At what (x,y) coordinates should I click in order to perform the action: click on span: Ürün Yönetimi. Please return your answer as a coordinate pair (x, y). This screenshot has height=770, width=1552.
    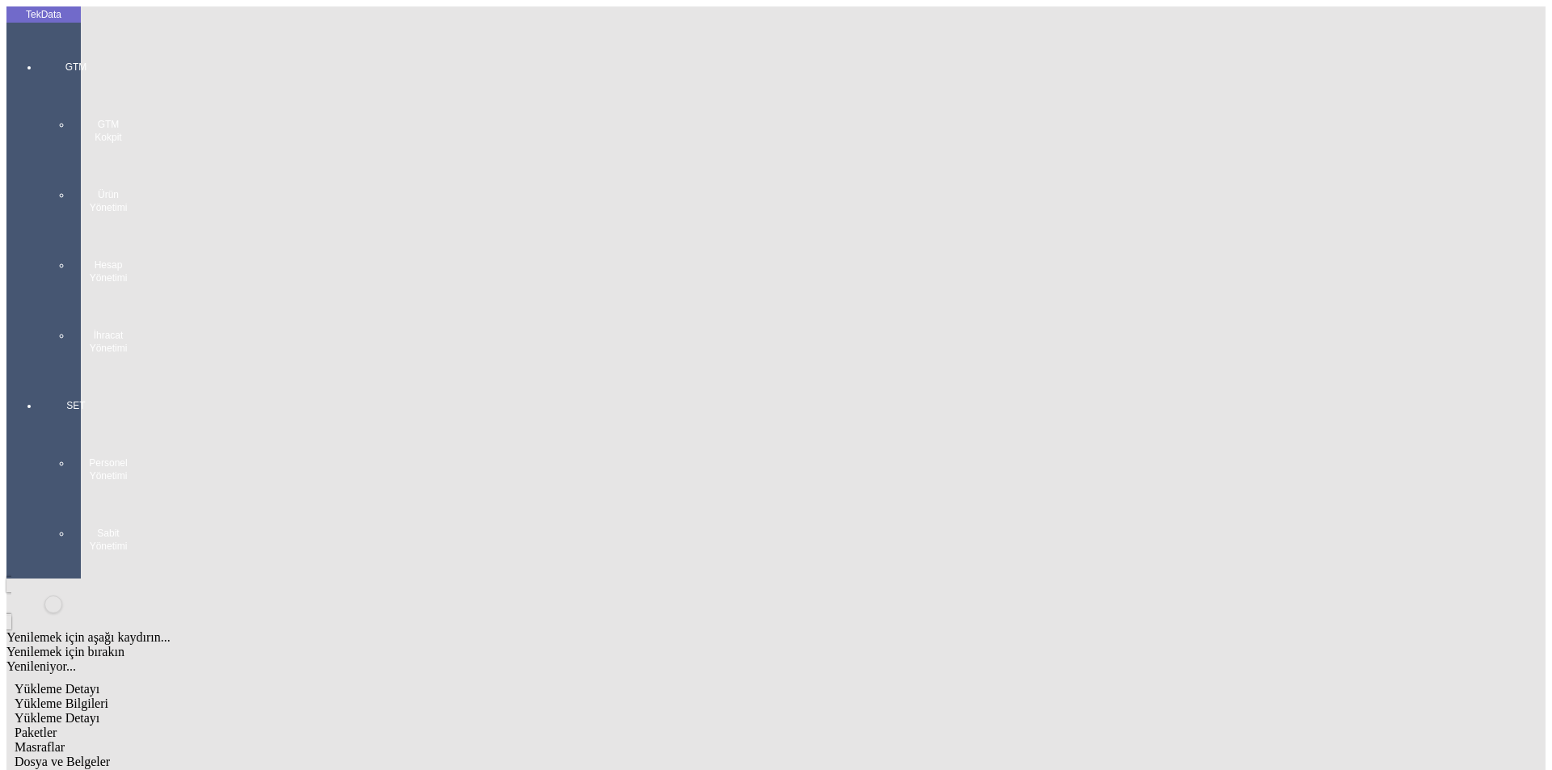
    Looking at the image, I should click on (108, 201).